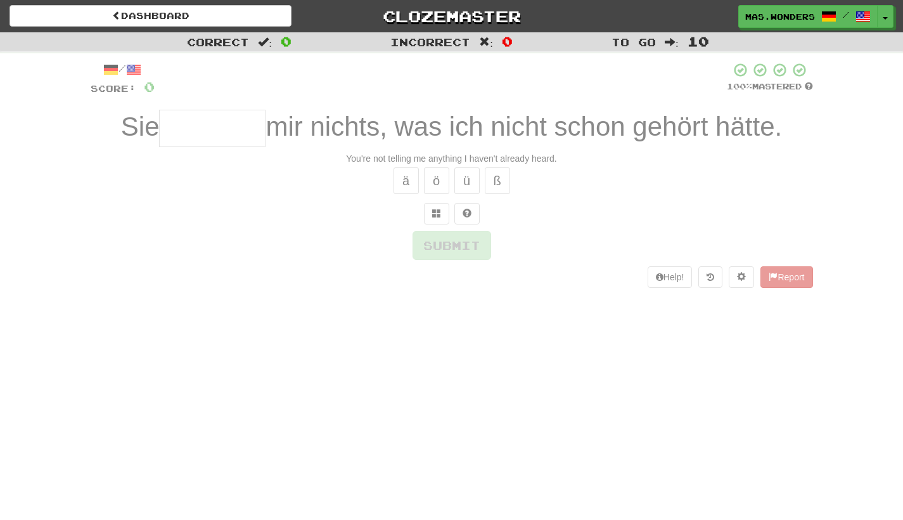 This screenshot has height=520, width=903. What do you see at coordinates (218, 42) in the screenshot?
I see `span: Correct` at bounding box center [218, 42].